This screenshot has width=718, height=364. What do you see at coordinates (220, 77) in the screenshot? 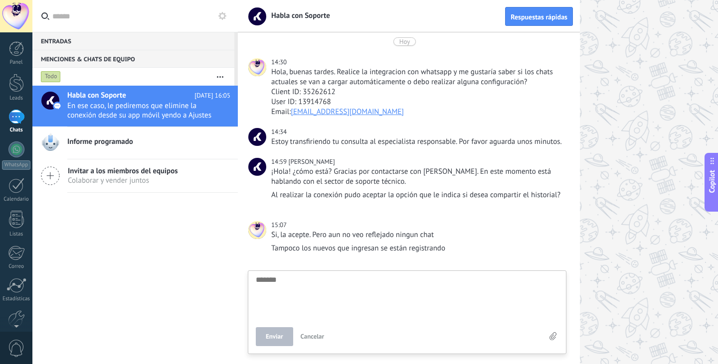
I see `button: Más` at bounding box center [220, 77].